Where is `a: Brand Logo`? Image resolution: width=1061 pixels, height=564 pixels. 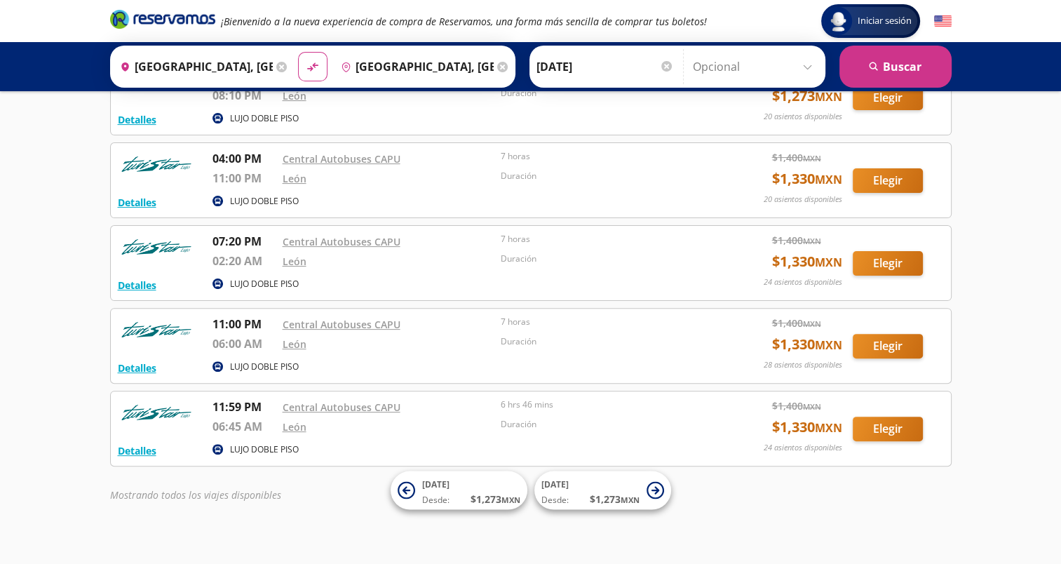
a: Brand Logo is located at coordinates (163, 21).